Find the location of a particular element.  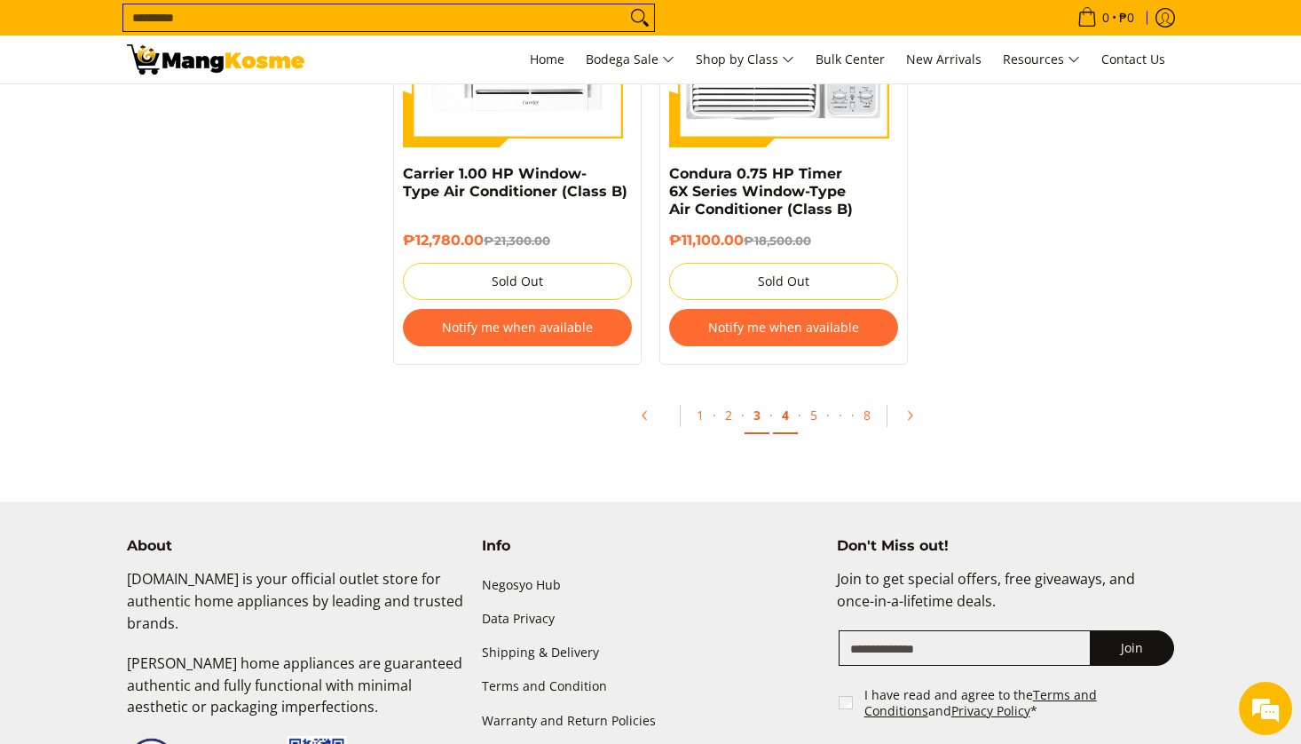

span: Bulk Center is located at coordinates (850, 59).